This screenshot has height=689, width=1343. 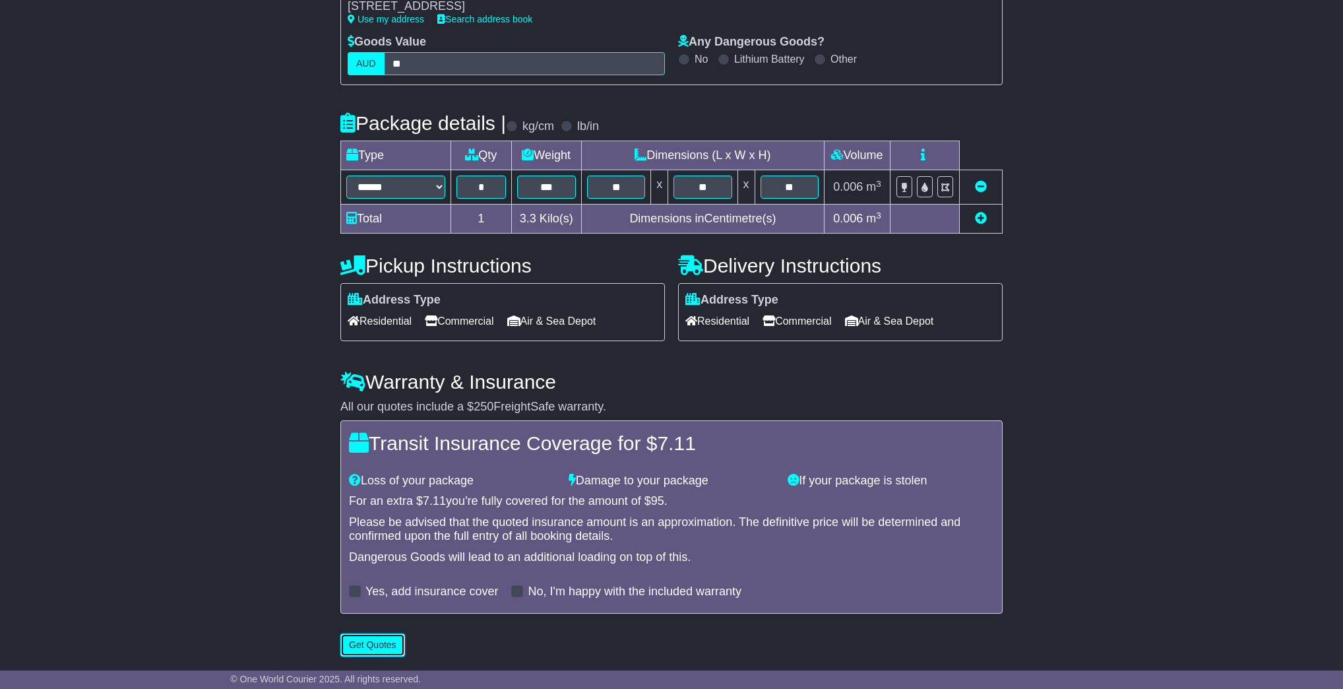 I want to click on a: Add new item, so click(x=981, y=218).